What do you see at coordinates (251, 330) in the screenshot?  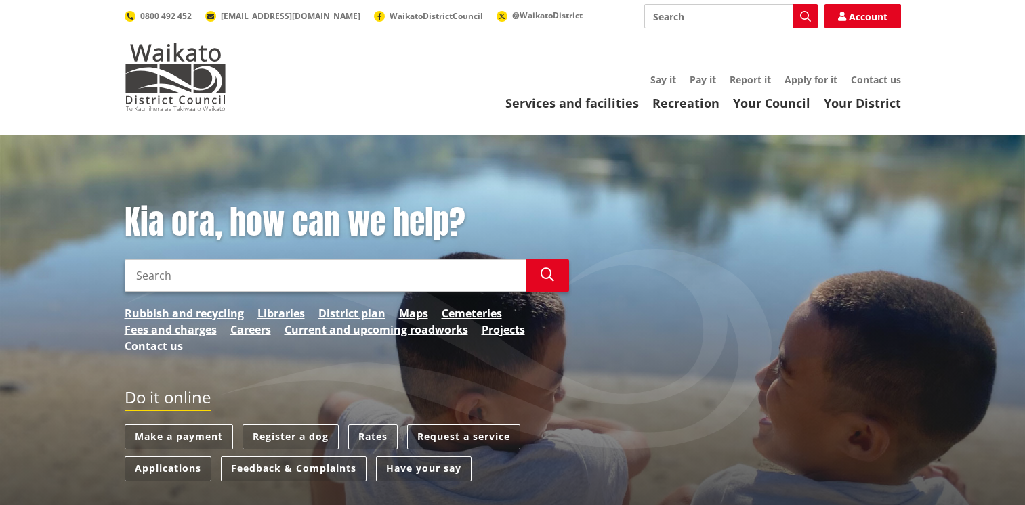 I see `a: Careers` at bounding box center [251, 330].